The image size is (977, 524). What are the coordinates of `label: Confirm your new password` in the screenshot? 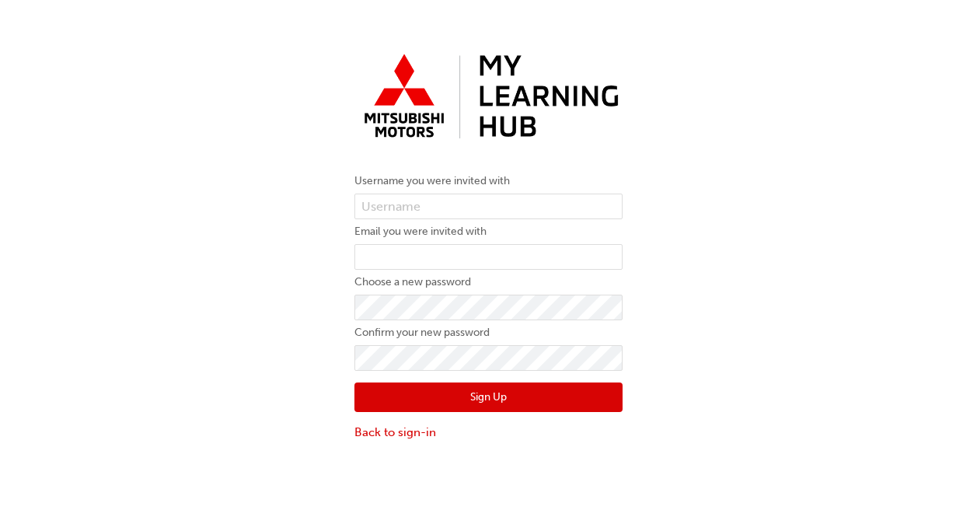 It's located at (488, 333).